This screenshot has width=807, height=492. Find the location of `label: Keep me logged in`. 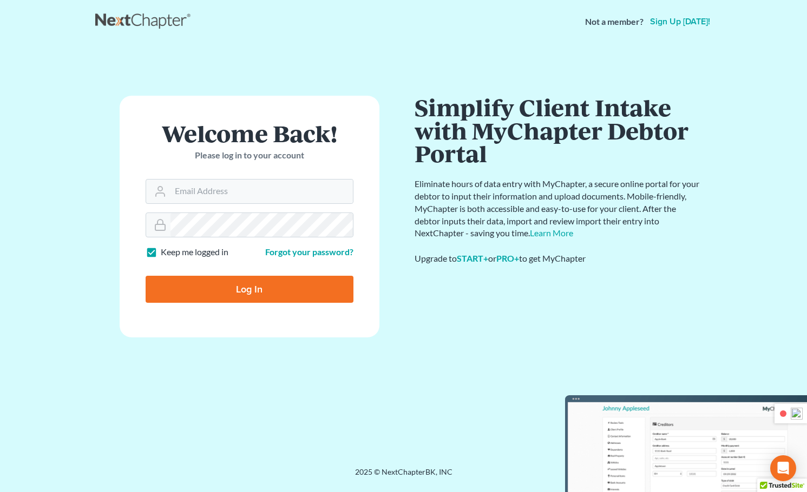

label: Keep me logged in is located at coordinates (194, 252).